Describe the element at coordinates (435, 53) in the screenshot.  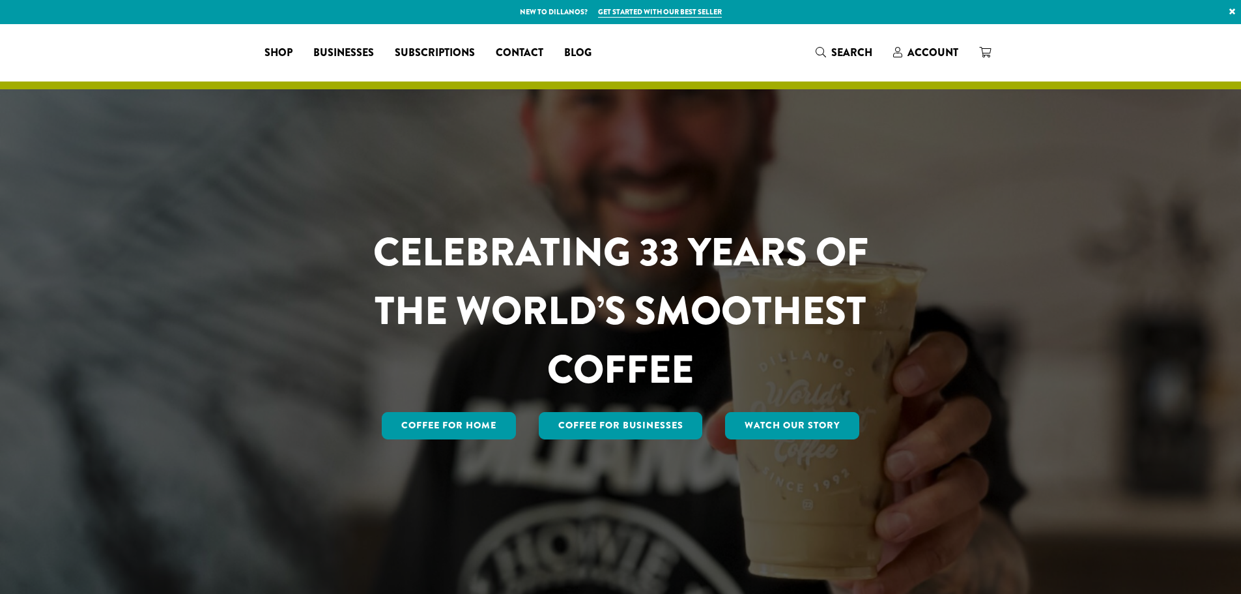
I see `span: Subscriptions` at that location.